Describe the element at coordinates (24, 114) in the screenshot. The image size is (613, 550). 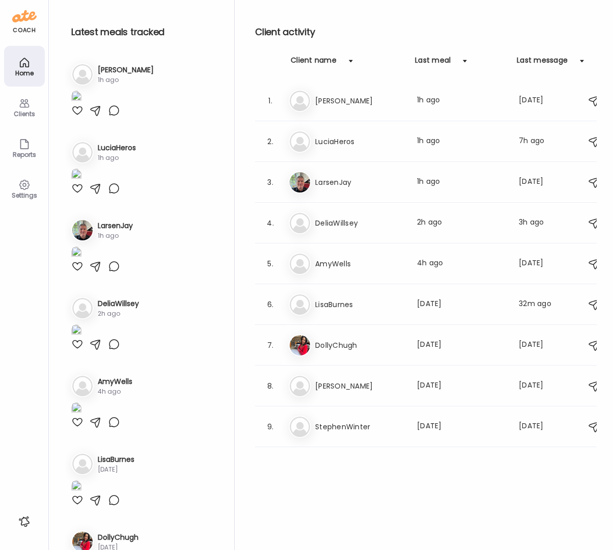
I see `div: Clients` at that location.